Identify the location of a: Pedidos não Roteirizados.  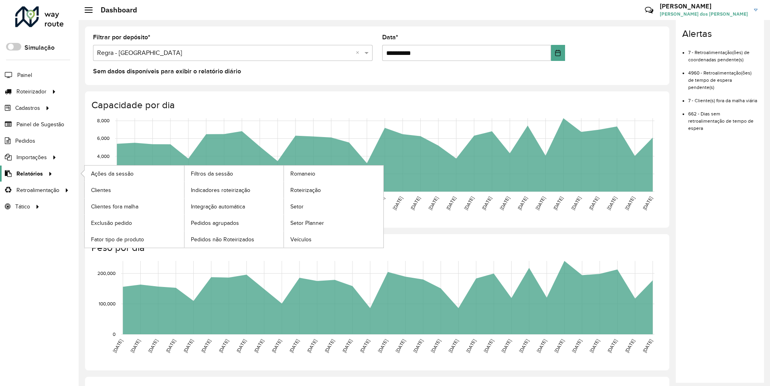
(234, 239).